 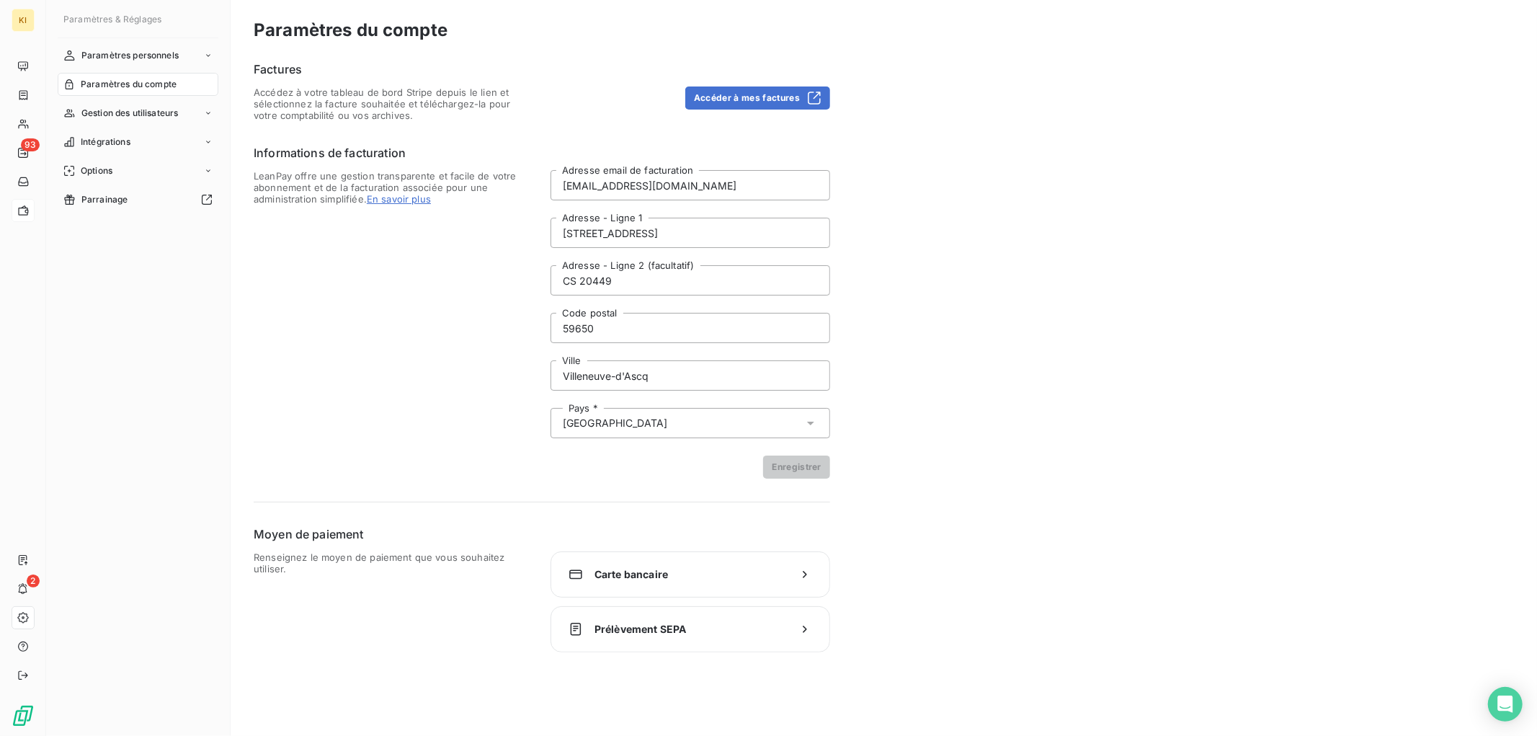 I want to click on button: Enregistrer, so click(x=796, y=467).